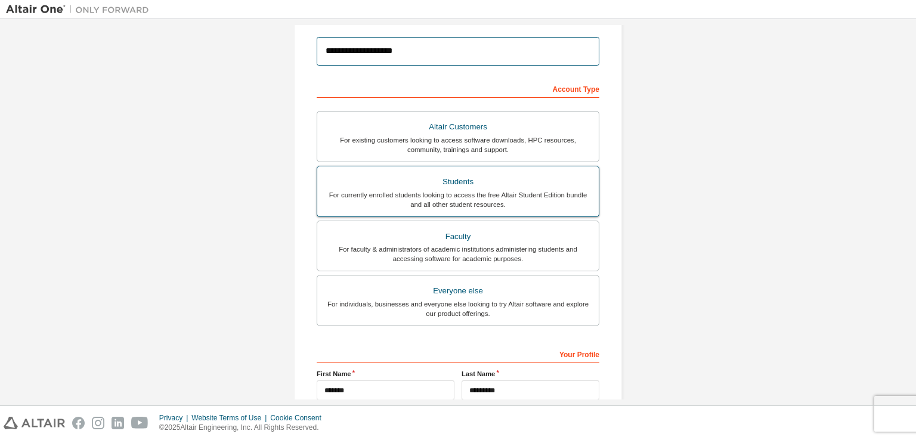 This screenshot has height=440, width=916. What do you see at coordinates (458, 354) in the screenshot?
I see `div: Your Profile` at bounding box center [458, 354].